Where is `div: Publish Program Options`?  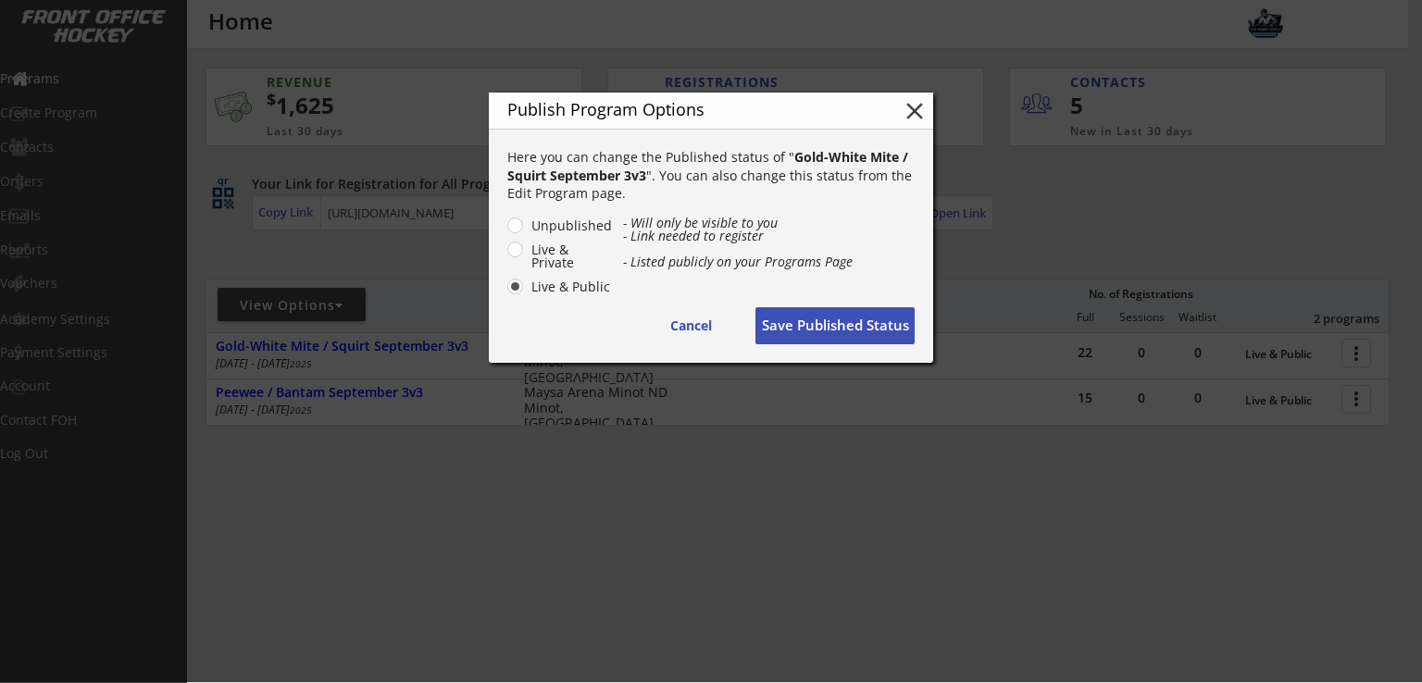 div: Publish Program Options is located at coordinates (690, 109).